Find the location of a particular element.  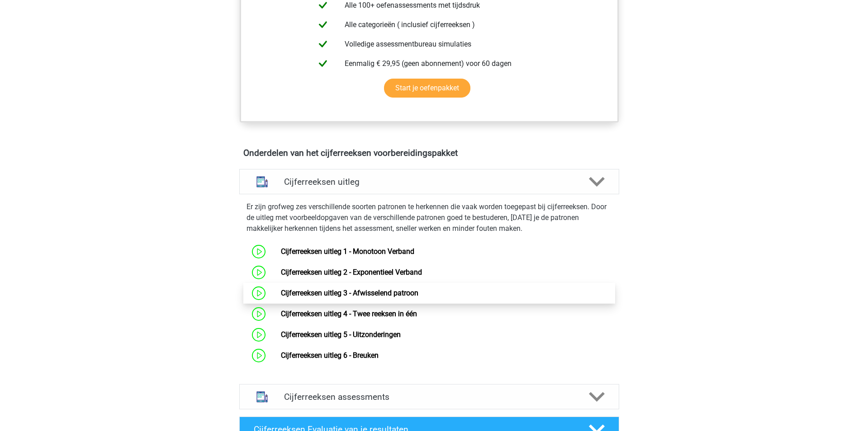

a: Cijferreeksen uitleg 4 - Twee reeksen in één is located at coordinates (349, 314).